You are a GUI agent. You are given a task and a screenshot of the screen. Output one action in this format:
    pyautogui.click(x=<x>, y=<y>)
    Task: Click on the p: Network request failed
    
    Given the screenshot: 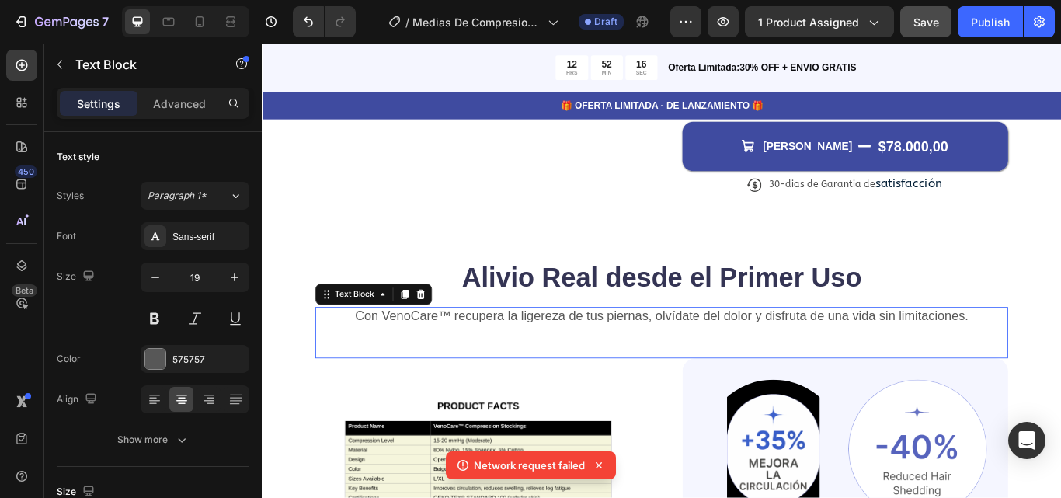 What is the action you would take?
    pyautogui.click(x=529, y=465)
    